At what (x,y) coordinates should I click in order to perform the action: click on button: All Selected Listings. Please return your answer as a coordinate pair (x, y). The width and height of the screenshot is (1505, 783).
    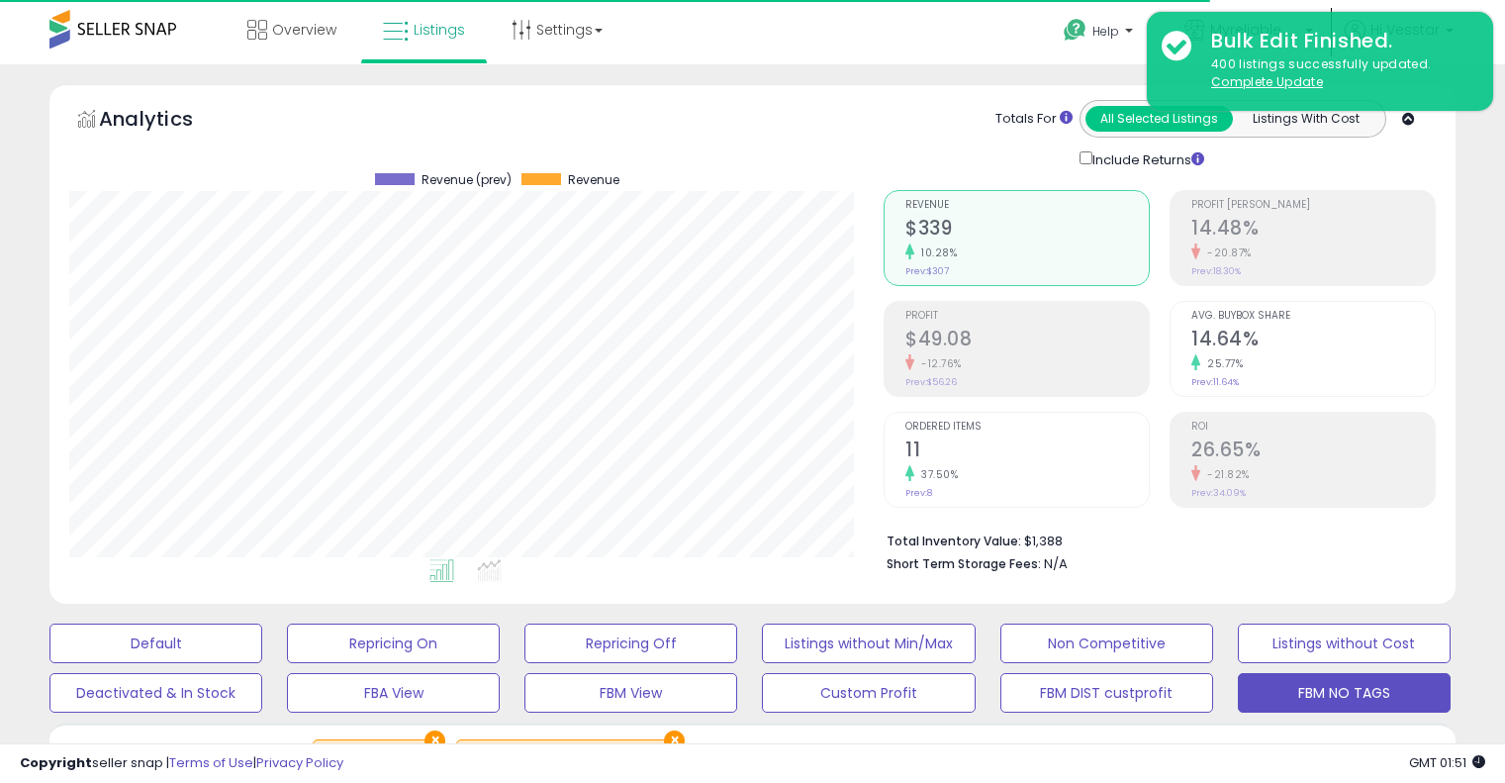
    Looking at the image, I should click on (1159, 119).